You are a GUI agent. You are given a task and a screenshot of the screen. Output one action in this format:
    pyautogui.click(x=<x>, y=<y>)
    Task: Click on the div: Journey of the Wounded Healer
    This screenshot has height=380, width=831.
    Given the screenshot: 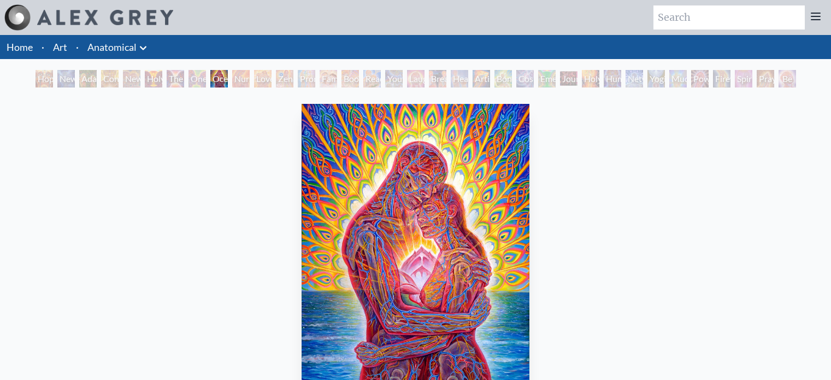 What is the action you would take?
    pyautogui.click(x=569, y=79)
    